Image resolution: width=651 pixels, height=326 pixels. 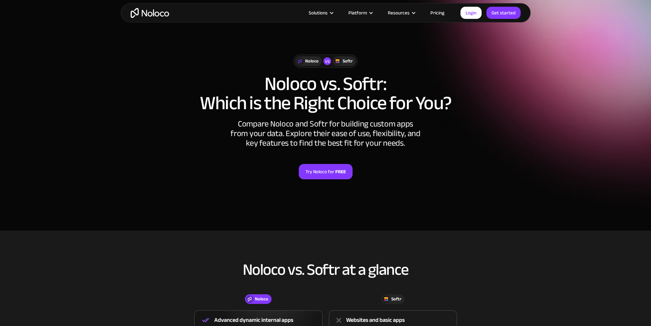 What do you see at coordinates (150, 13) in the screenshot?
I see `a: home` at bounding box center [150, 13].